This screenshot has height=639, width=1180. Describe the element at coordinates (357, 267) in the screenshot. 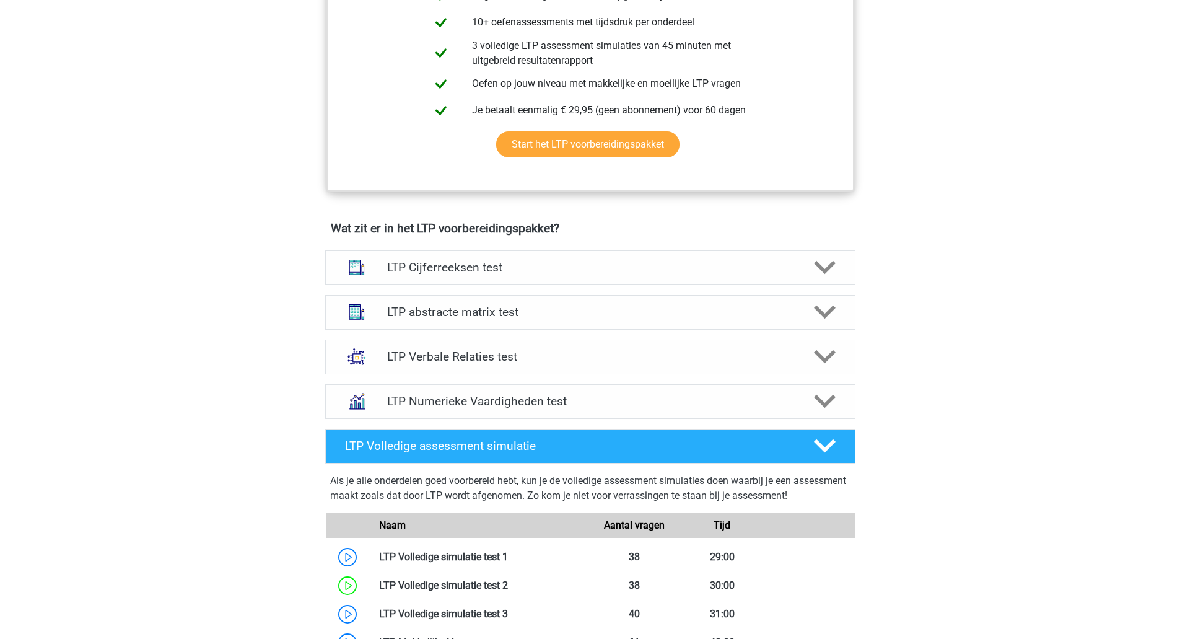

I see `img: cijferreeksen` at that location.